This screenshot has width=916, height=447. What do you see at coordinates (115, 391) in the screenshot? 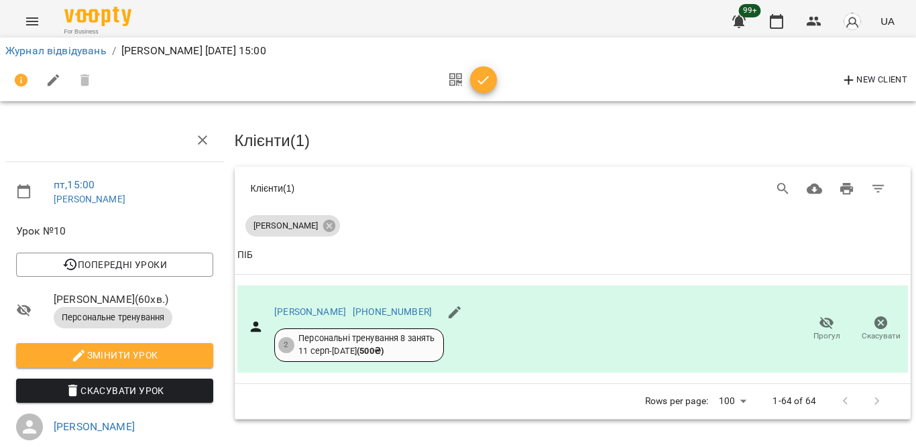
I see `button: Скасувати Урок` at bounding box center [115, 391].